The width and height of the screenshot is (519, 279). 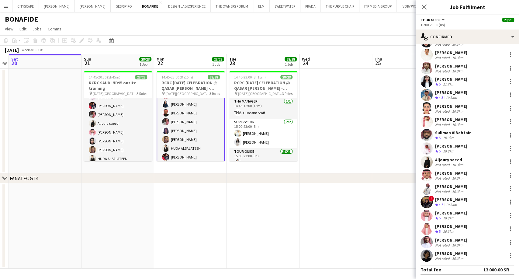 I want to click on h3: Job Fulfilment, so click(x=467, y=7).